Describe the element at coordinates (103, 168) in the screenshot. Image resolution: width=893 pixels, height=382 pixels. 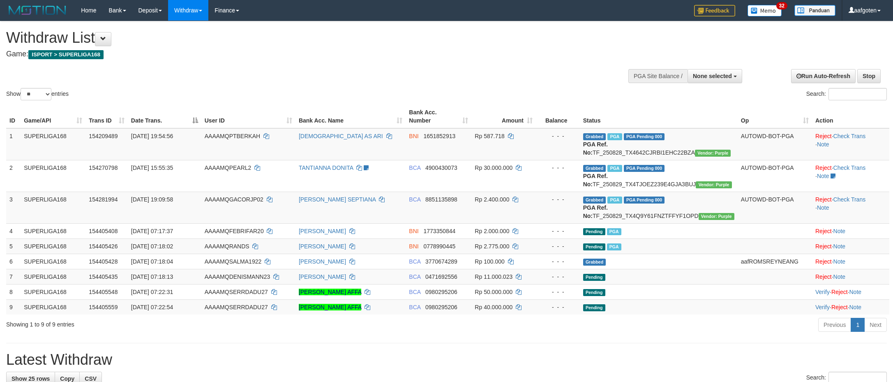
I see `span: 154270798` at that location.